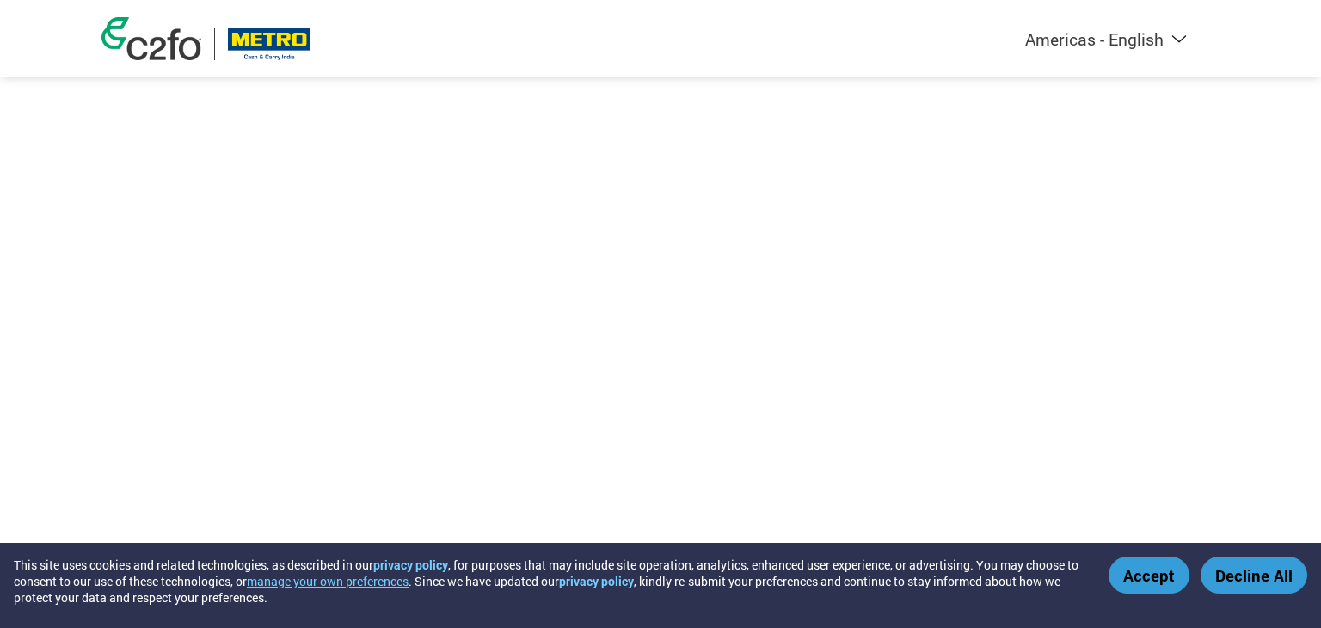  I want to click on img: METRO Cash and Carry, so click(269, 44).